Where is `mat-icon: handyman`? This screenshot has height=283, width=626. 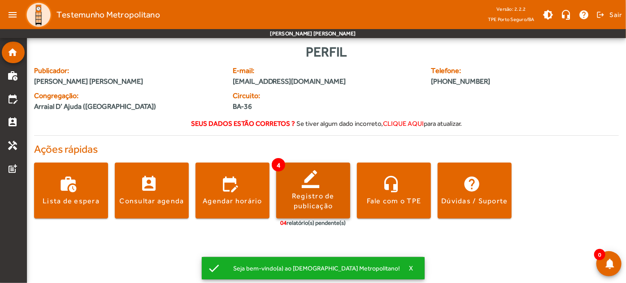
mat-icon: handyman is located at coordinates (13, 146).